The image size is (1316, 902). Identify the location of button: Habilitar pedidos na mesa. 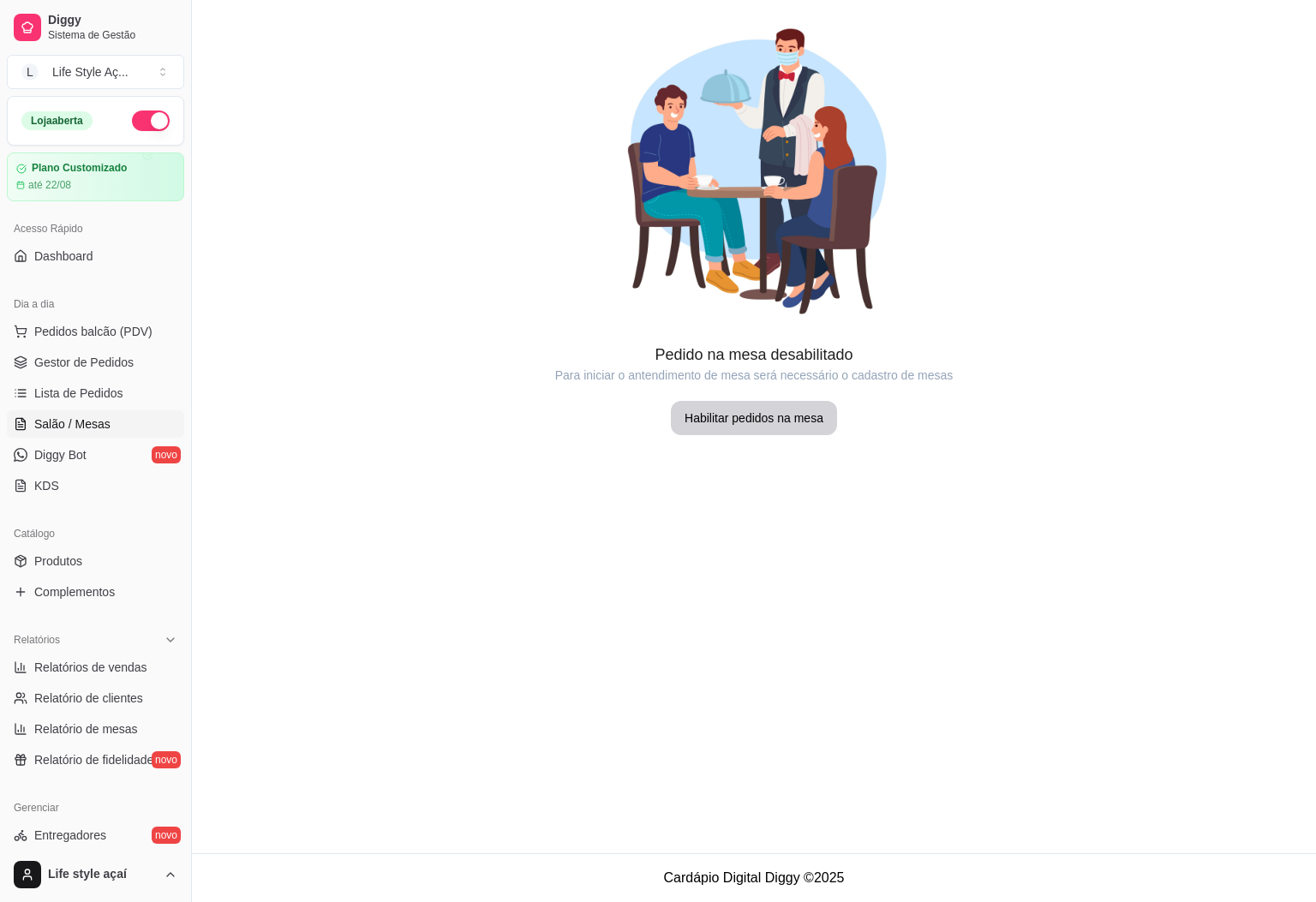
(754, 418).